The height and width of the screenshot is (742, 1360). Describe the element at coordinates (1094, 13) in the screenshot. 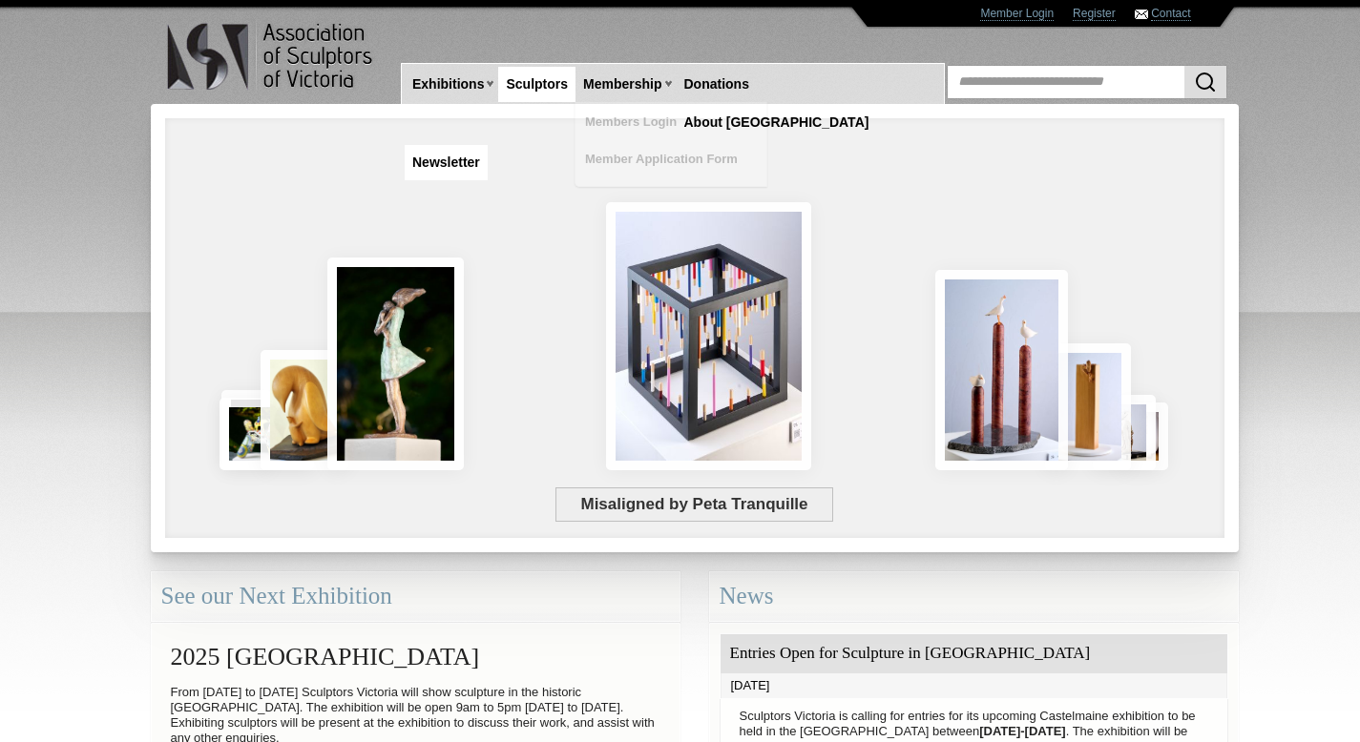

I see `a: Register` at that location.